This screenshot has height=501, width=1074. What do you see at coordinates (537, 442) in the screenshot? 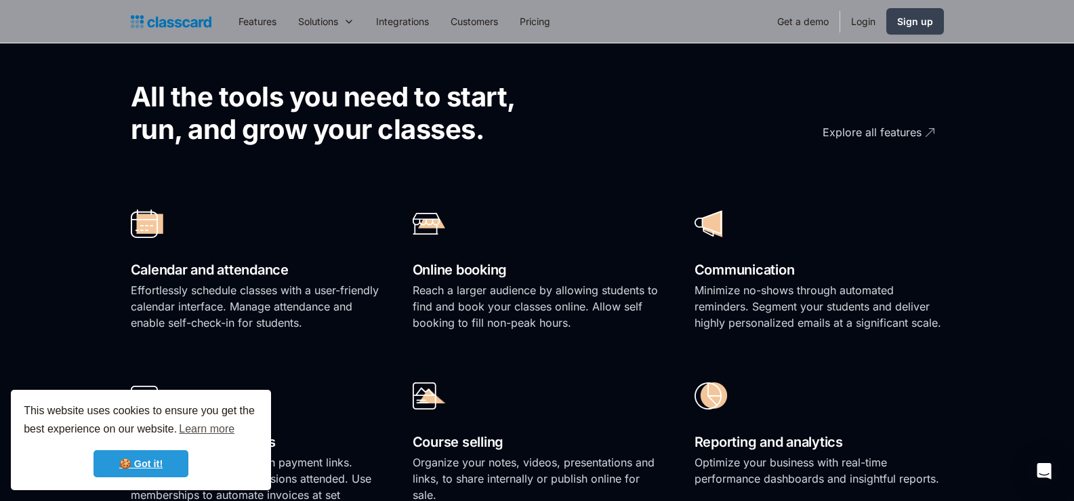
I see `h2: Course selling` at bounding box center [537, 442].